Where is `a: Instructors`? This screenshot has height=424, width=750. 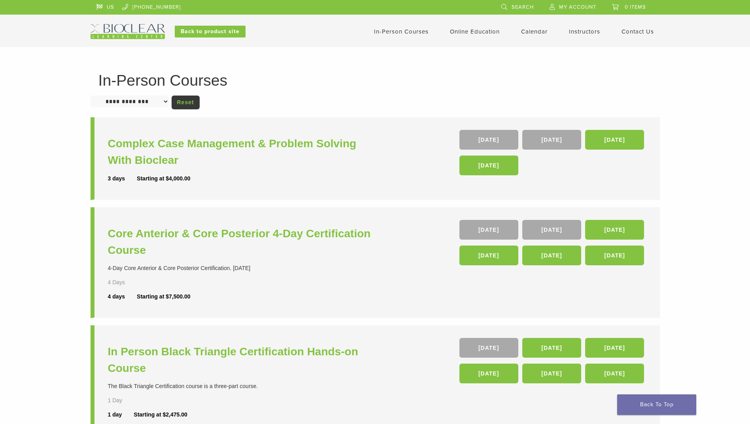 a: Instructors is located at coordinates (584, 32).